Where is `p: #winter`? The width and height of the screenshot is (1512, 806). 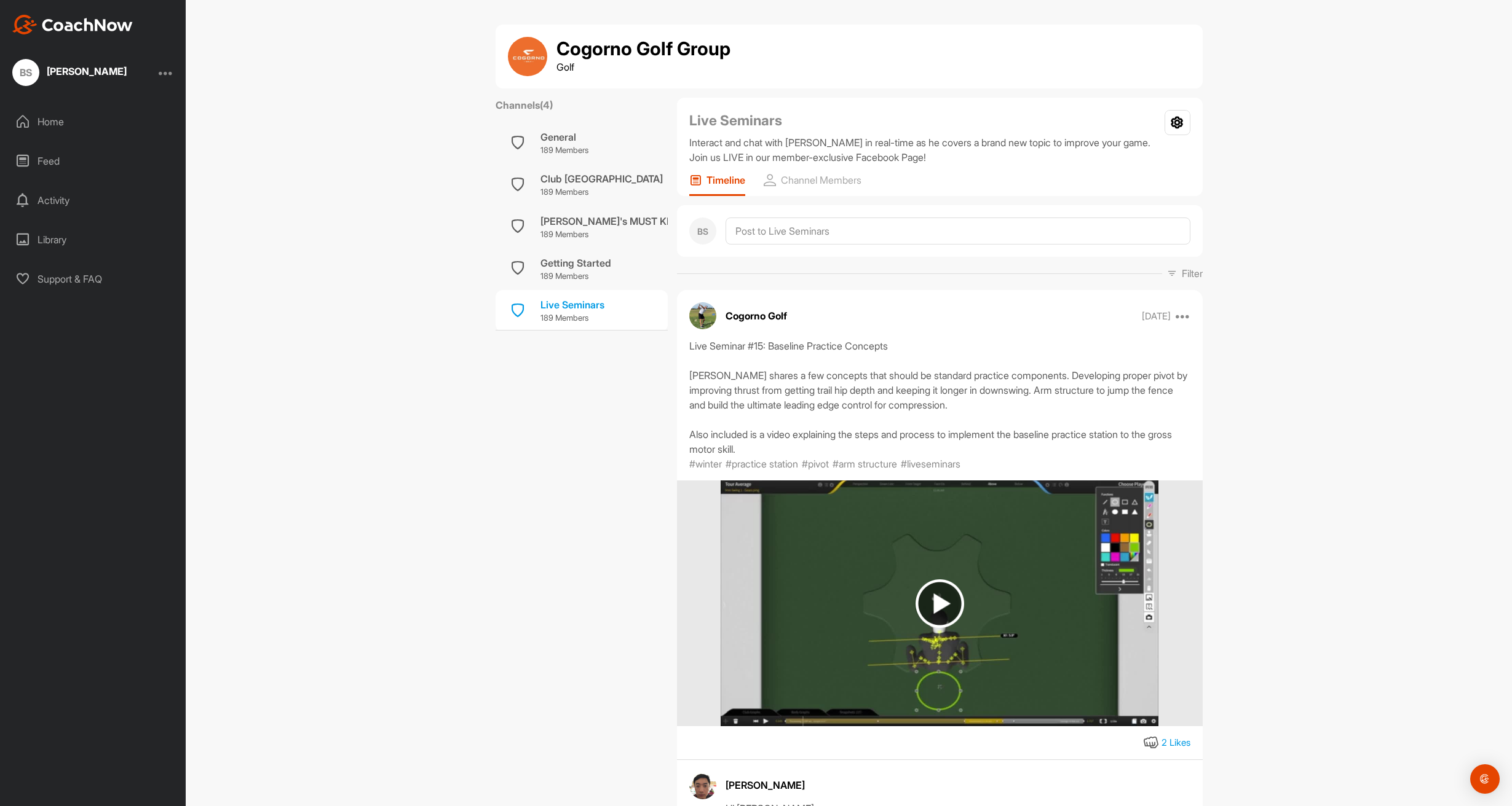 p: #winter is located at coordinates (705, 465).